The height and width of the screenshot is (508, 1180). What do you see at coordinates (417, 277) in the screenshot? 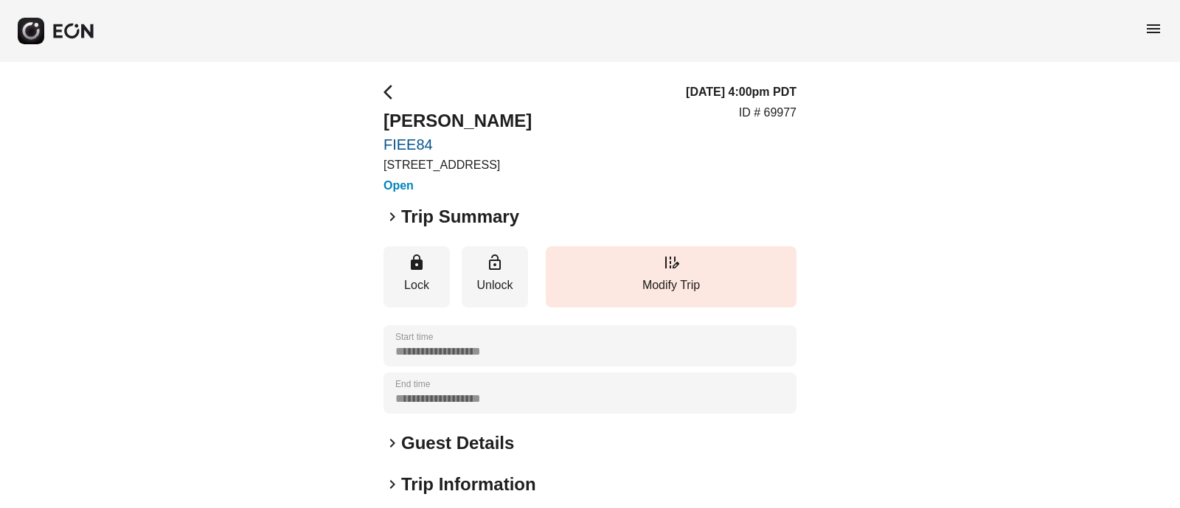
I see `button: Lock` at bounding box center [417, 277].